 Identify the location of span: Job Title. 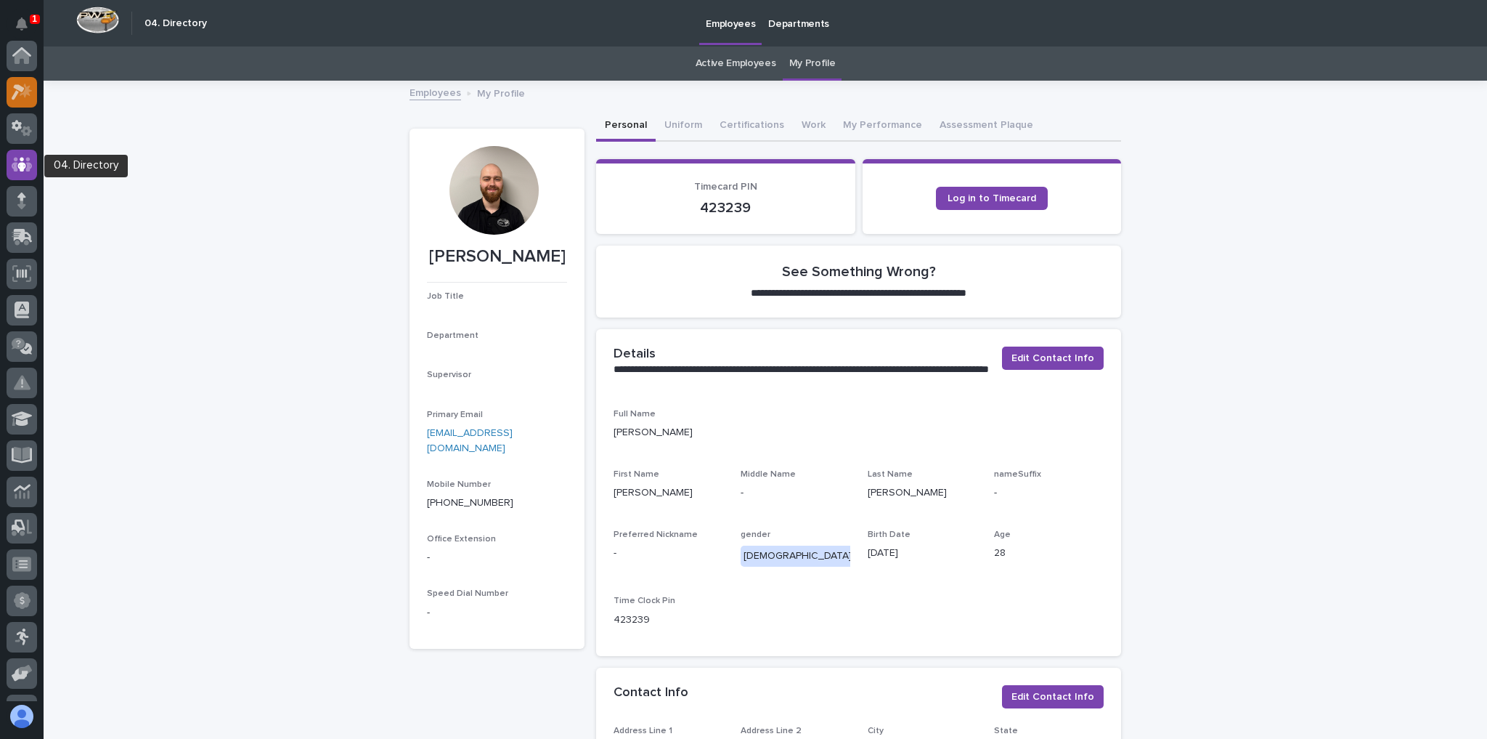
(445, 296).